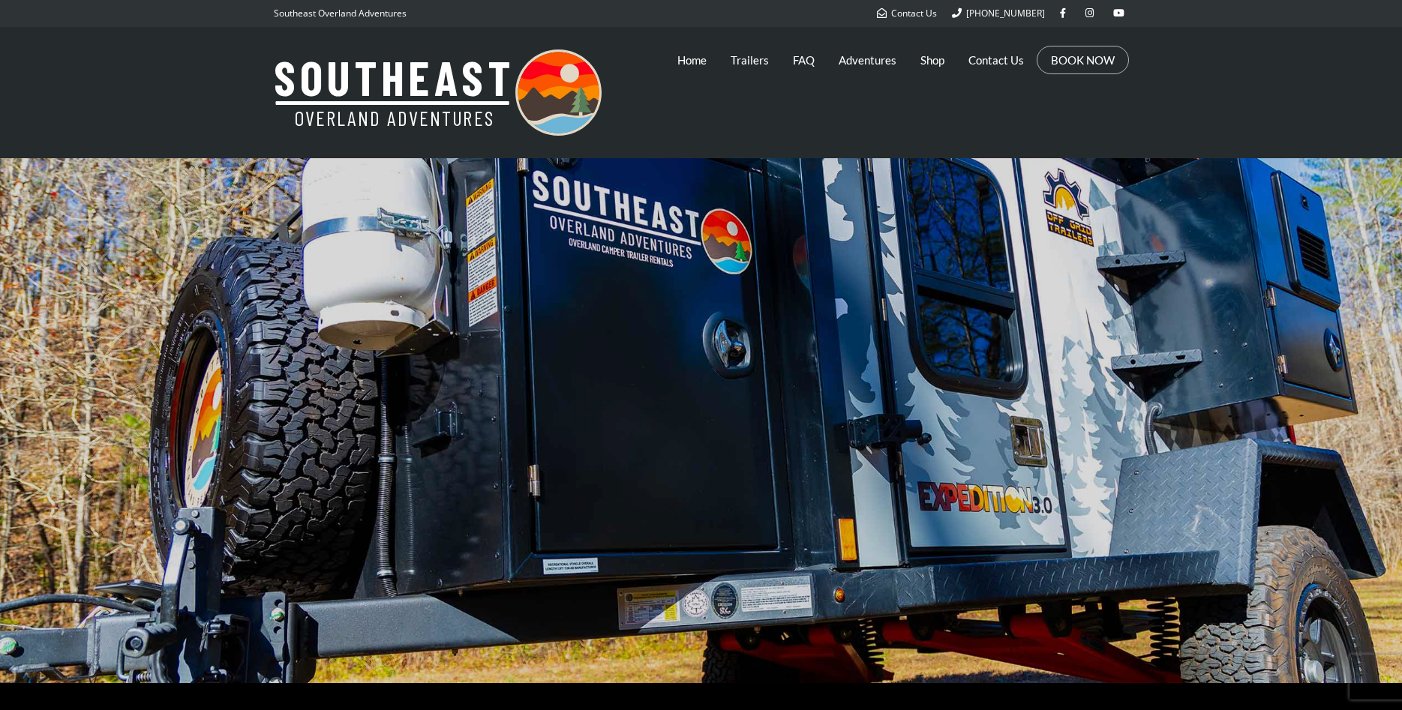  Describe the element at coordinates (803, 60) in the screenshot. I see `a: FAQ` at that location.